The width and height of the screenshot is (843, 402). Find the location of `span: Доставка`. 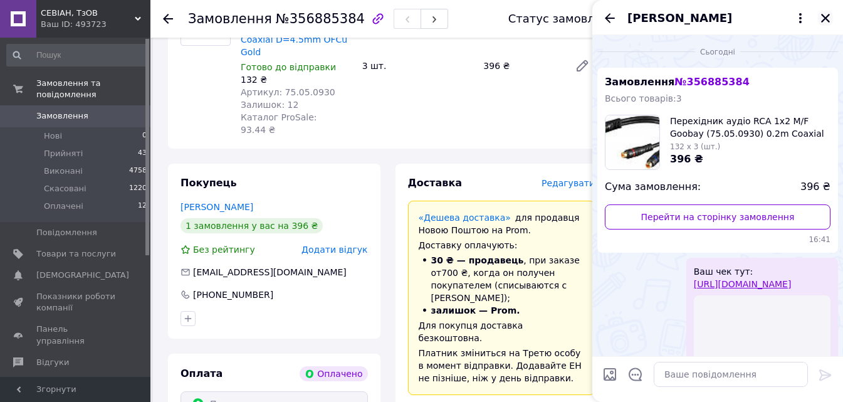

span: Доставка is located at coordinates (435, 182).